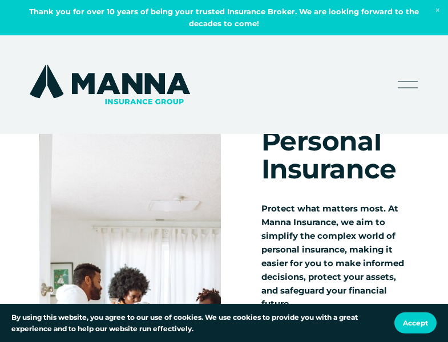 The image size is (448, 342). I want to click on h1: Personal Insurance, so click(335, 155).